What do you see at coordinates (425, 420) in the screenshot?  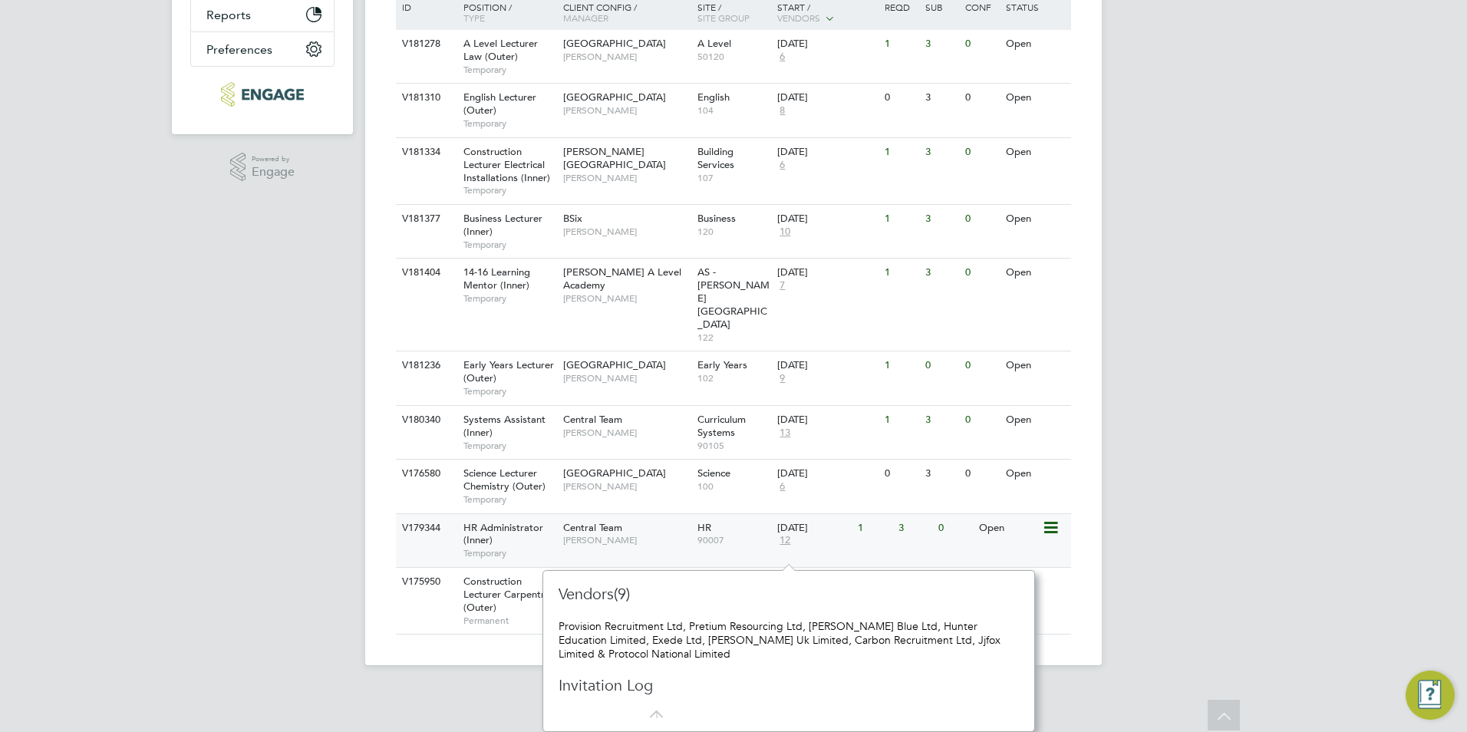 I see `div: V180340` at bounding box center [425, 420].